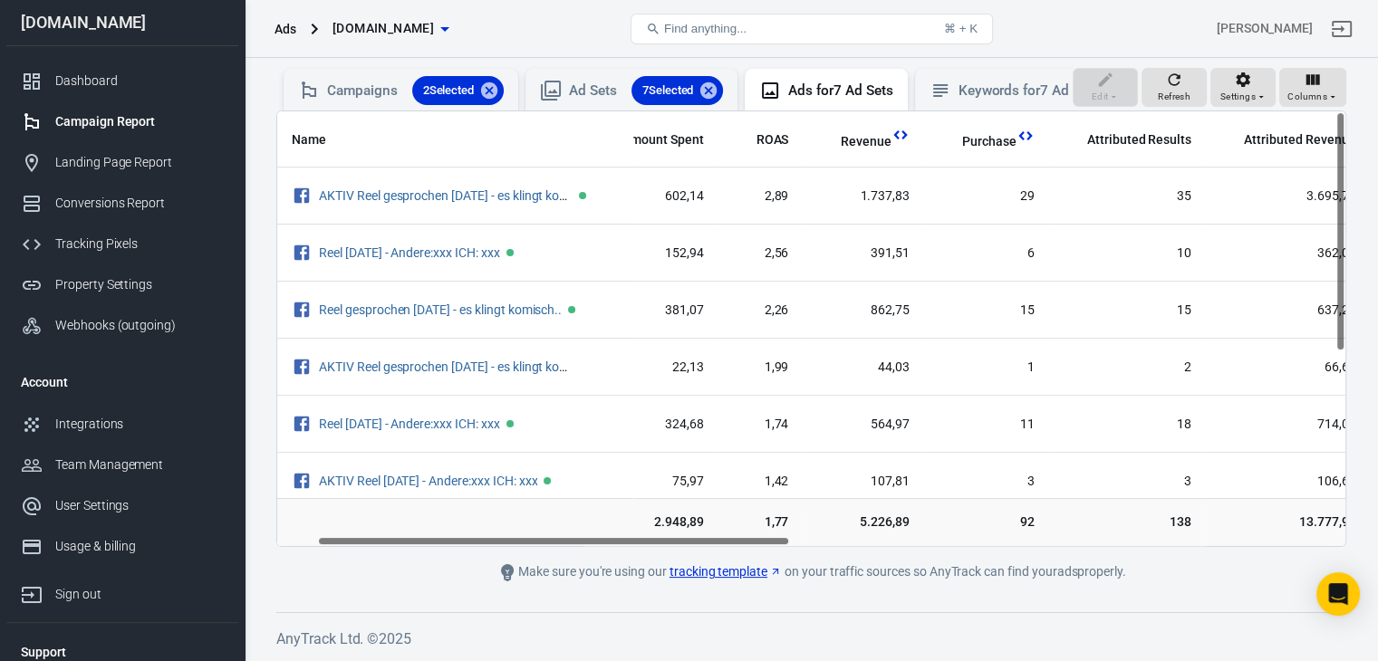 The height and width of the screenshot is (661, 1378). What do you see at coordinates (705, 28) in the screenshot?
I see `span: Find anything...` at bounding box center [705, 28].